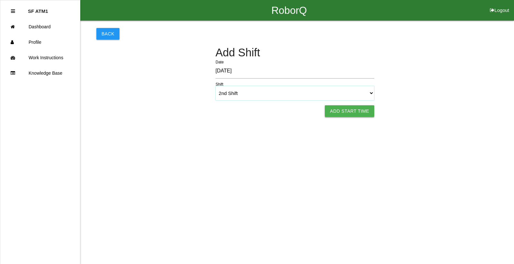  What do you see at coordinates (220, 62) in the screenshot?
I see `label: Date` at bounding box center [220, 62].